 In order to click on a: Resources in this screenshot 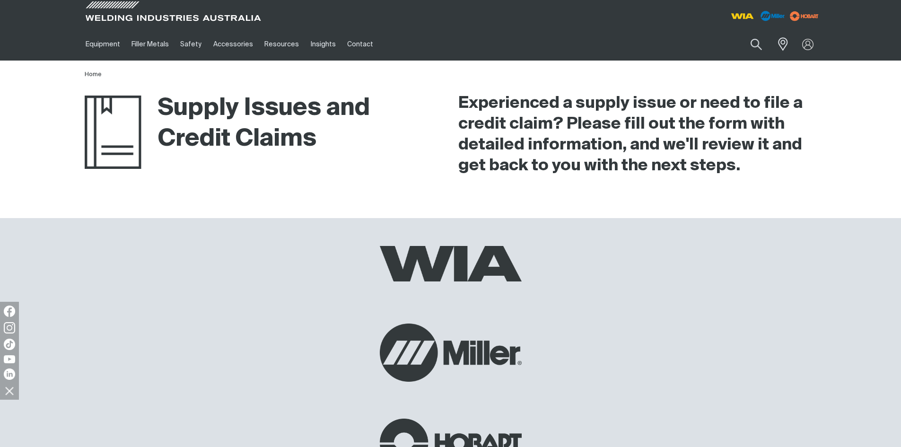, I will do `click(281, 44)`.